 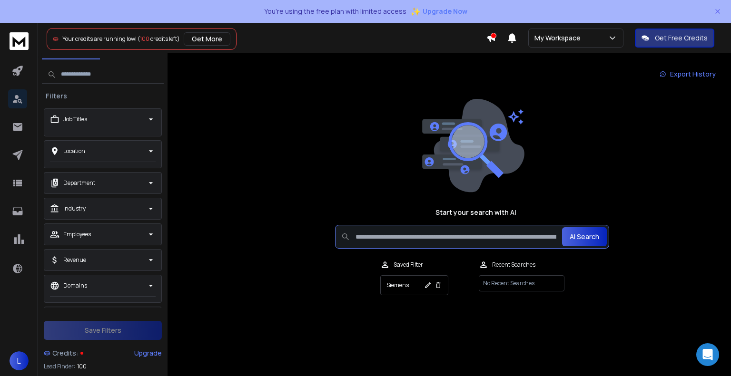 I want to click on h3: Filters, so click(x=56, y=96).